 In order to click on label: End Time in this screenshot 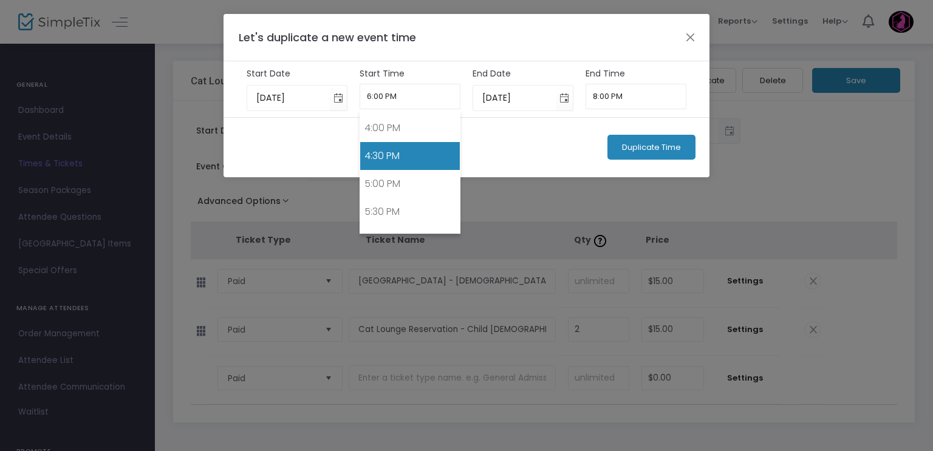, I will do `click(636, 74)`.